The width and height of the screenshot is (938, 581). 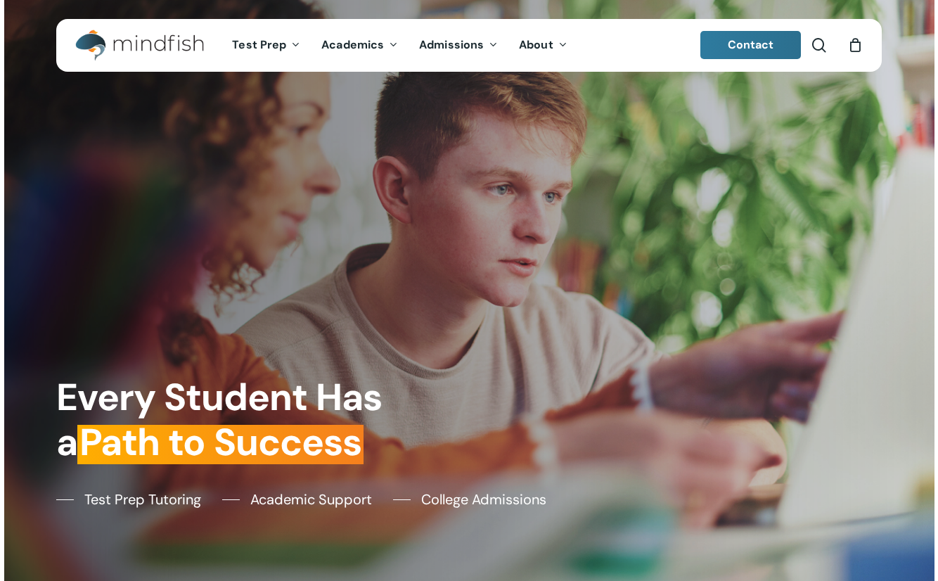 I want to click on nav: Main Menu, so click(x=399, y=45).